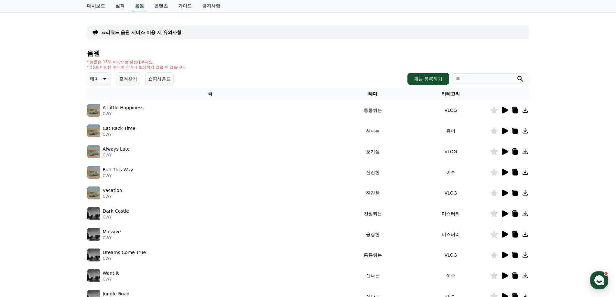 The height and width of the screenshot is (297, 616). Describe the element at coordinates (104, 213) in the screenshot. I see `a: 설정` at that location.